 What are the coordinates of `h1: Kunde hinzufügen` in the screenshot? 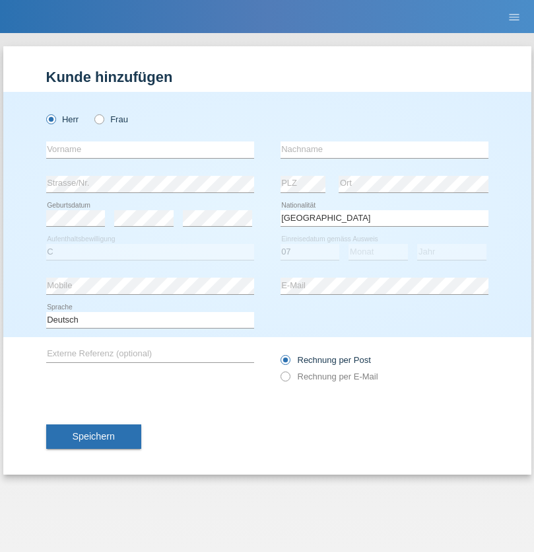 It's located at (268, 77).